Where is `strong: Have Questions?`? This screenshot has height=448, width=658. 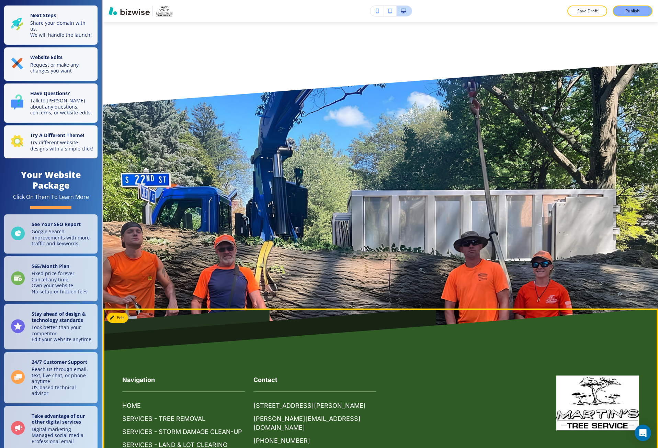 strong: Have Questions? is located at coordinates (50, 93).